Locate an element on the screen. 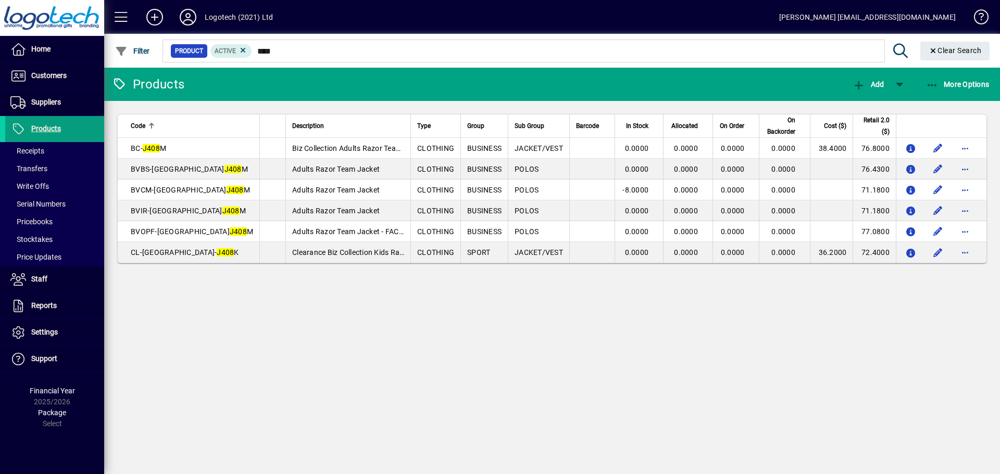 This screenshot has width=1000, height=474. a: Serial Numbers is located at coordinates (55, 204).